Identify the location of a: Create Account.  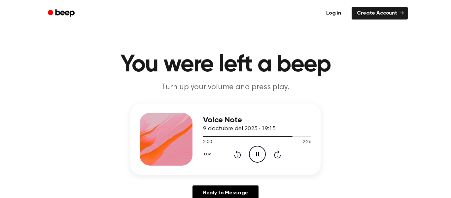
(380, 13).